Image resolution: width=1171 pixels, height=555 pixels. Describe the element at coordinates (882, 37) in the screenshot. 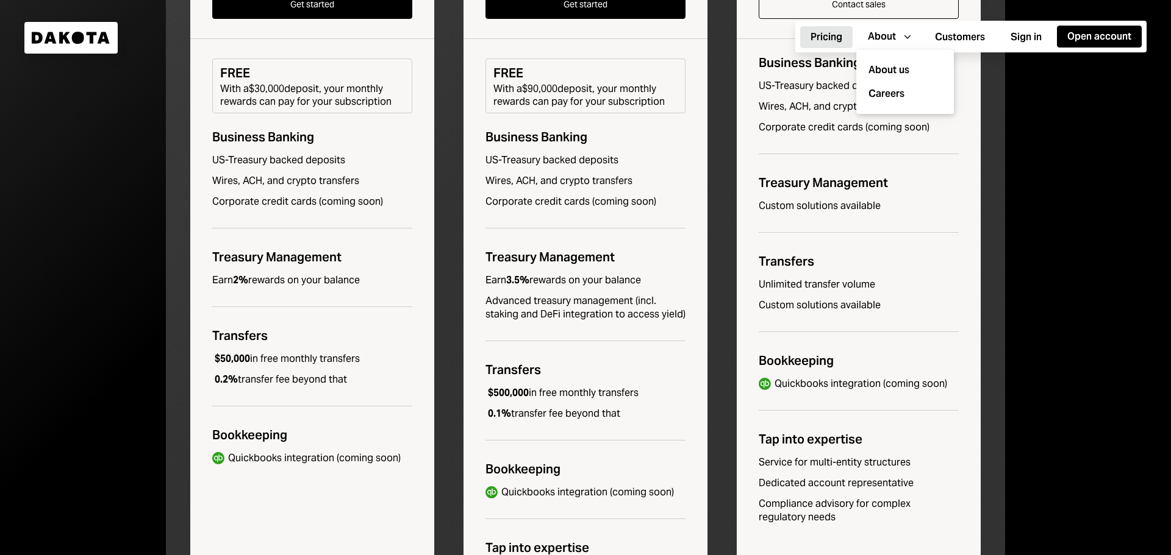

I see `div: About` at that location.